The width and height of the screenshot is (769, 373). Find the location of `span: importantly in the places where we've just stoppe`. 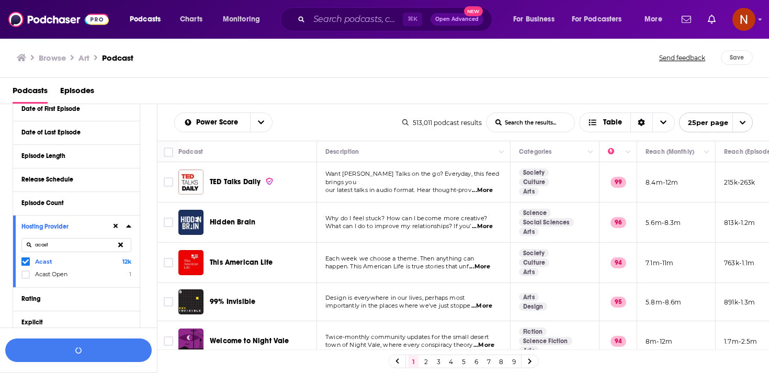

span: importantly in the places where we've just stoppe is located at coordinates (398, 306).